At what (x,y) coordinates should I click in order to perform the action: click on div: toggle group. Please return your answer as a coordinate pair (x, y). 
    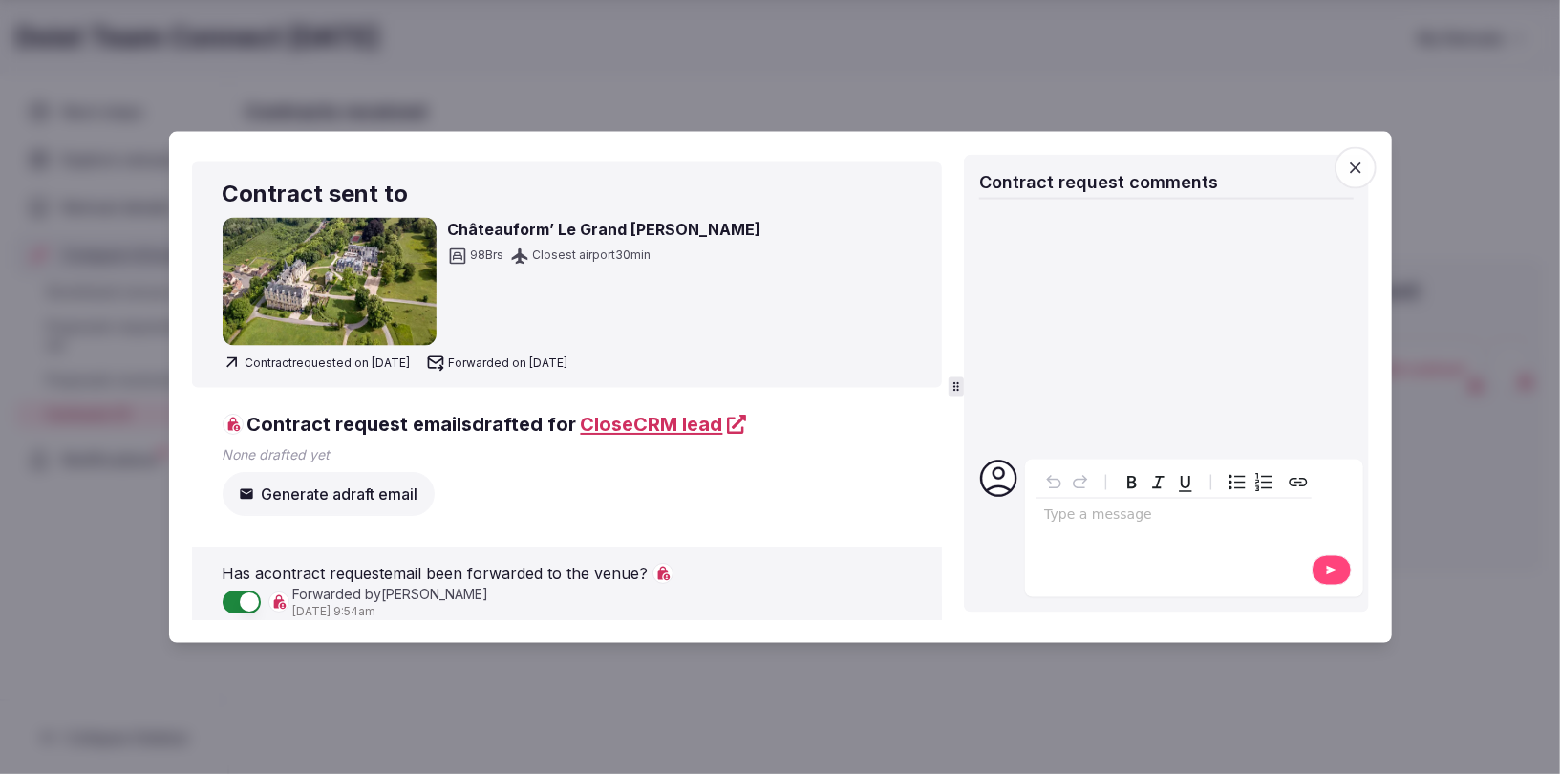
    Looking at the image, I should click on (1251, 481).